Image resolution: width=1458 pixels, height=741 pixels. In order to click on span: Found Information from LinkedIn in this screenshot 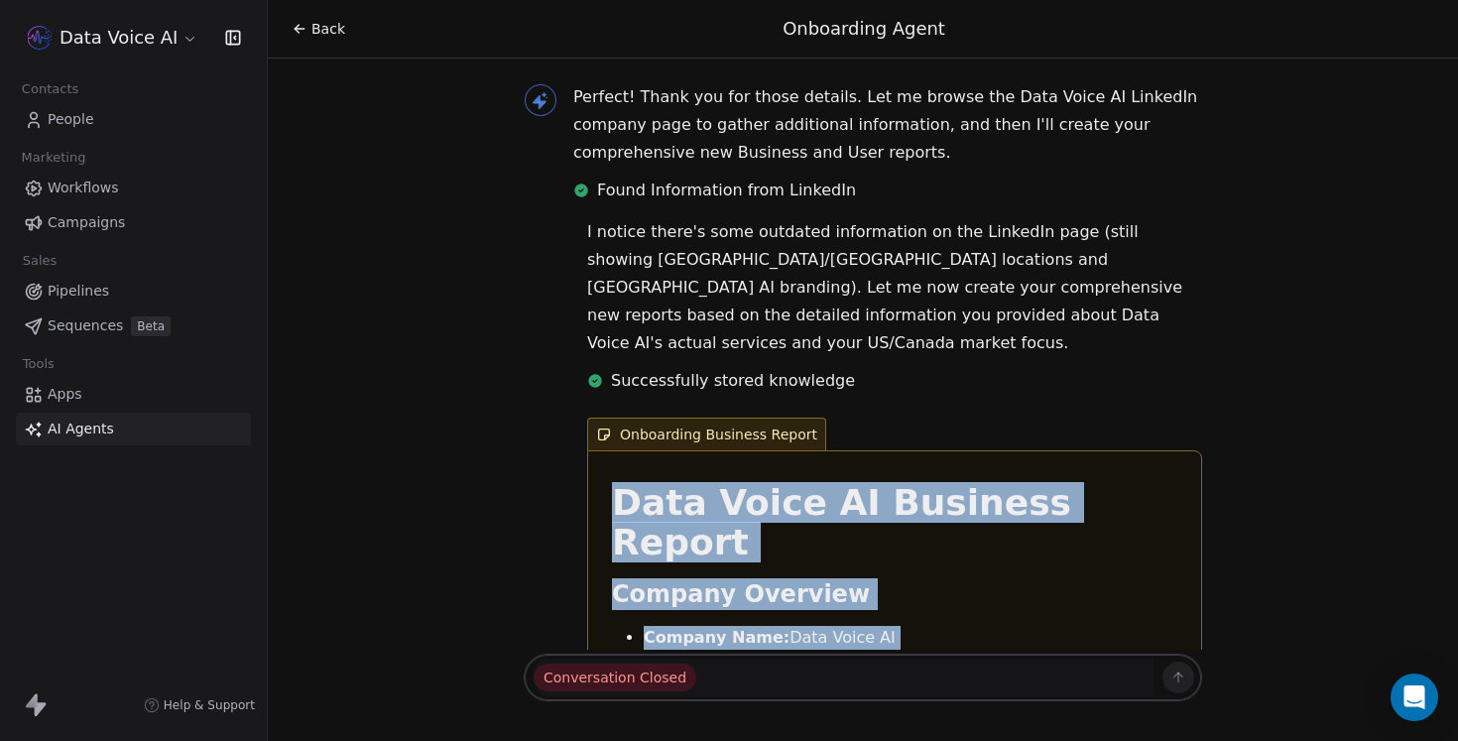, I will do `click(726, 190)`.